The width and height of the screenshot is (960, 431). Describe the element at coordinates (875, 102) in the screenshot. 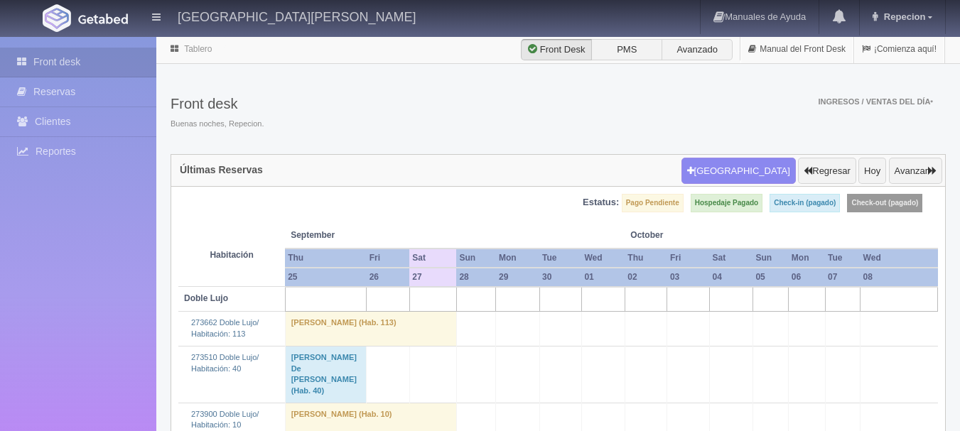

I see `span: Ingresos / Ventas del día` at that location.